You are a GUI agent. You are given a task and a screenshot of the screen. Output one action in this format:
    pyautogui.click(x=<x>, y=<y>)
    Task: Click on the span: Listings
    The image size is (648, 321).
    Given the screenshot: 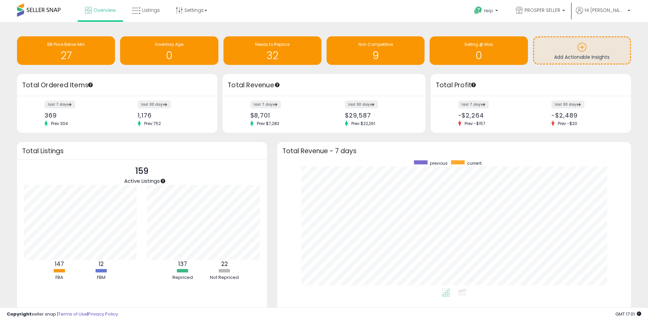 What is the action you would take?
    pyautogui.click(x=151, y=10)
    